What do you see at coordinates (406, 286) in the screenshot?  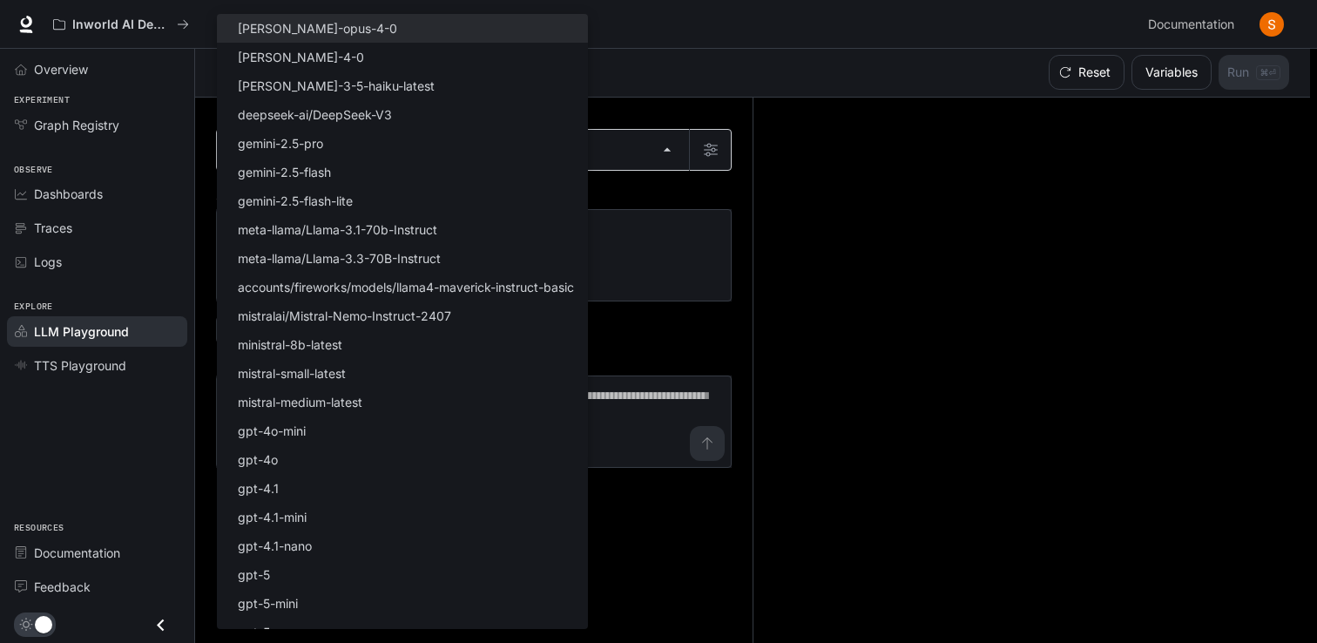 I see `p: accounts/fireworks/models/llama4-maverick-instruct-basic` at bounding box center [406, 286].